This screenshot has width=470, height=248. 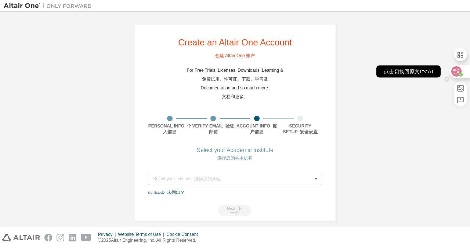 What do you see at coordinates (21, 238) in the screenshot?
I see `img: altair_logo.svg` at bounding box center [21, 238].